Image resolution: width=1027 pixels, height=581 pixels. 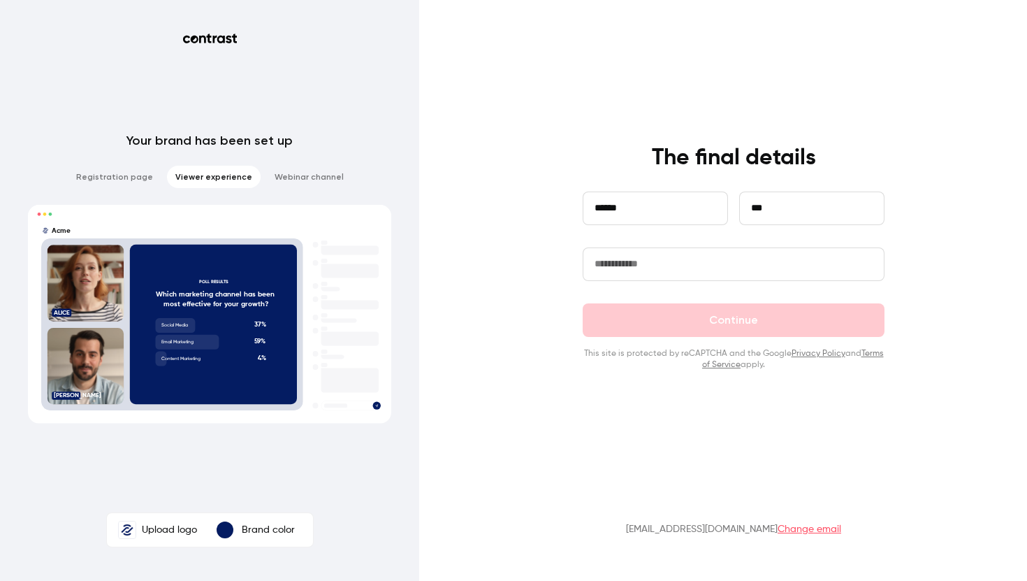 What do you see at coordinates (127, 530) in the screenshot?
I see `img: Acme` at bounding box center [127, 530].